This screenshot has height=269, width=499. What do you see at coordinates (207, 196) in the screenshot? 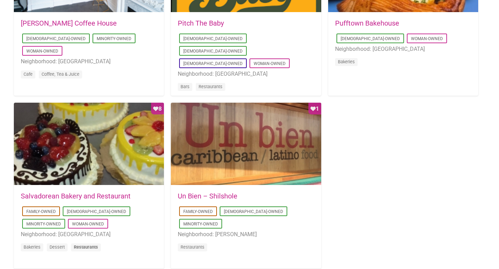
I see `a: Un Bien – Shilshole` at bounding box center [207, 196].